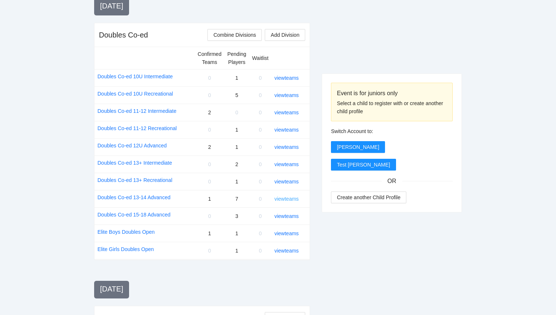 This screenshot has width=556, height=315. What do you see at coordinates (260, 58) in the screenshot?
I see `div: Waitlist` at bounding box center [260, 58].